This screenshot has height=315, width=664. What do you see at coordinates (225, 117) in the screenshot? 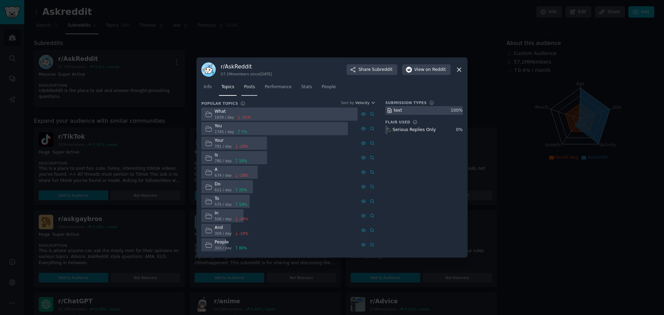
I see `span: 1839 / day` at bounding box center [225, 117].